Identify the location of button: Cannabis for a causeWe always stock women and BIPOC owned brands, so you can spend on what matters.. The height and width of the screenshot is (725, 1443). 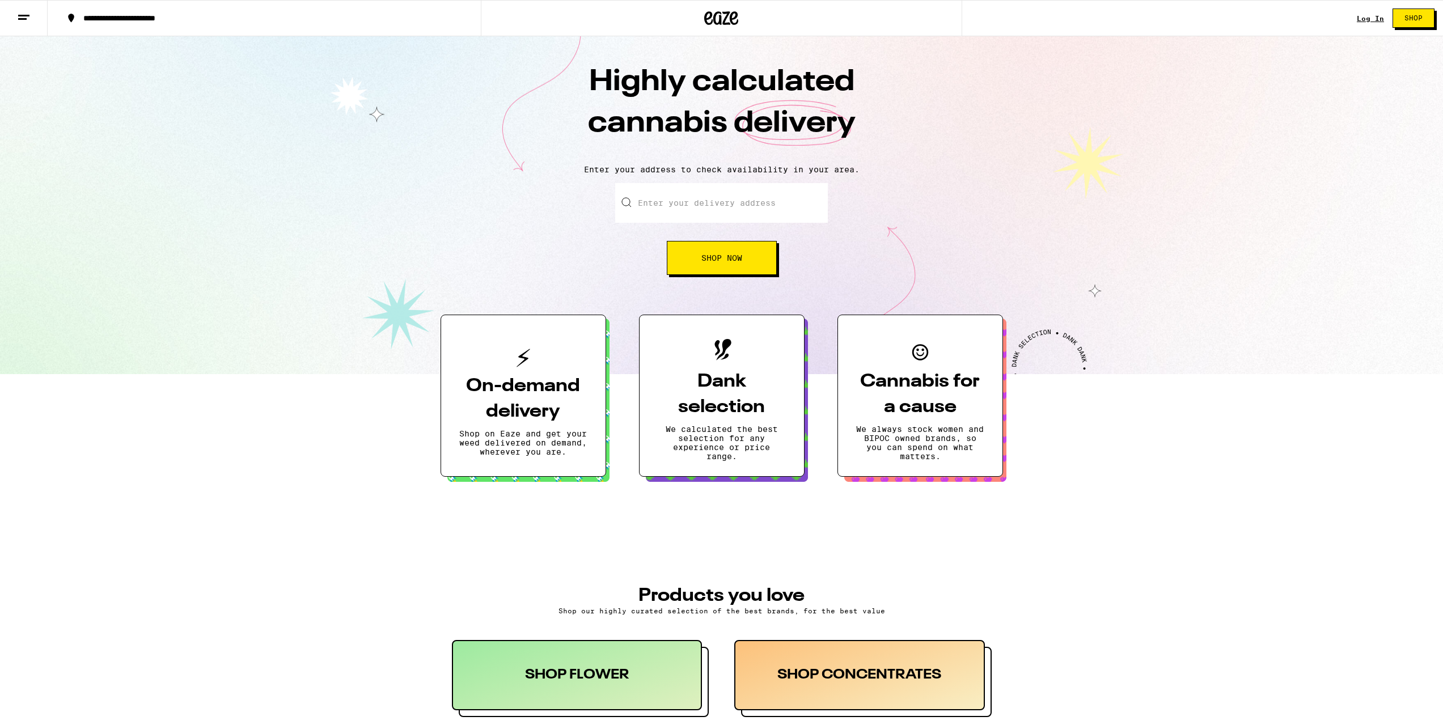
(920, 396).